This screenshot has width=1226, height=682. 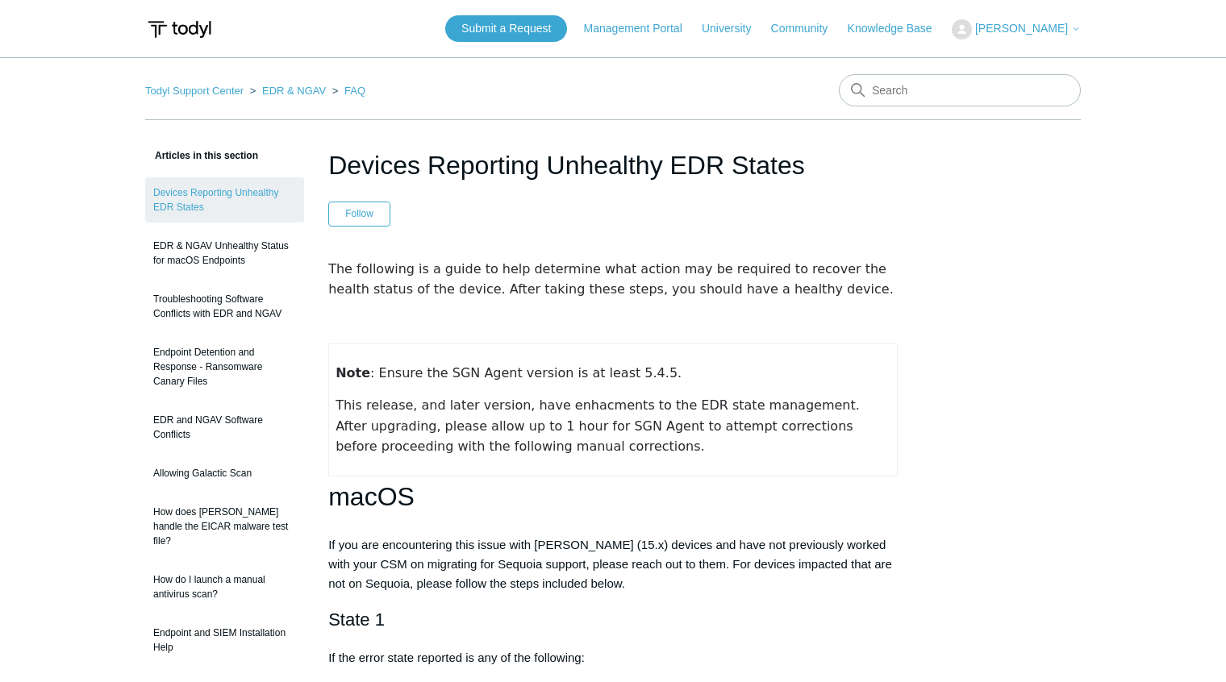 I want to click on a: Todyl Support Center, so click(x=194, y=90).